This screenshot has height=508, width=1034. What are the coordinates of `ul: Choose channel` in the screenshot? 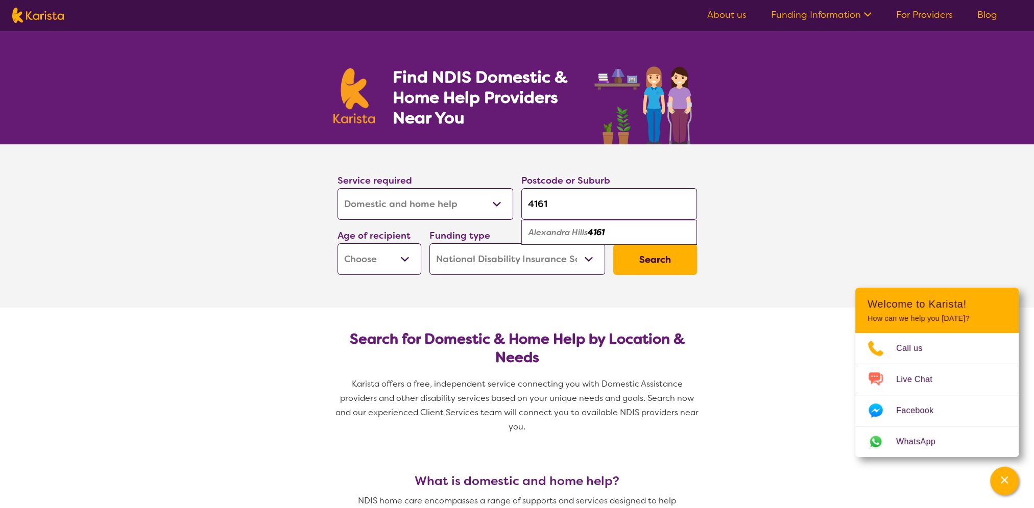 It's located at (937, 395).